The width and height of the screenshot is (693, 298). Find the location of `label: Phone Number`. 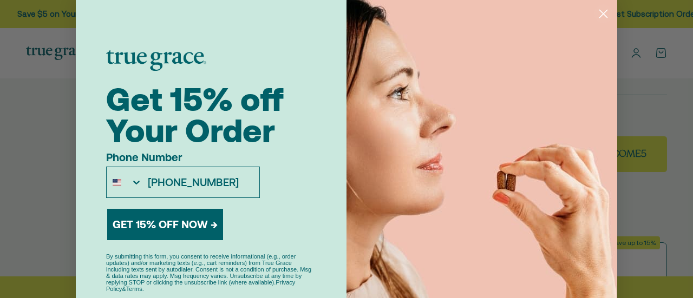

label: Phone Number is located at coordinates (183, 159).